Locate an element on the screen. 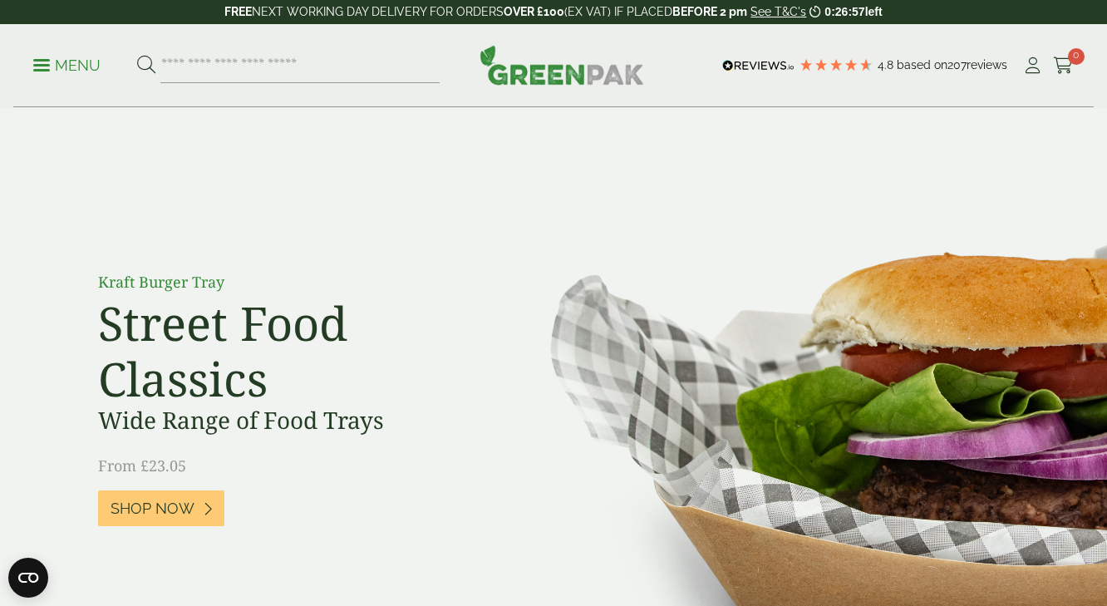  button: Open CMP widget is located at coordinates (28, 578).